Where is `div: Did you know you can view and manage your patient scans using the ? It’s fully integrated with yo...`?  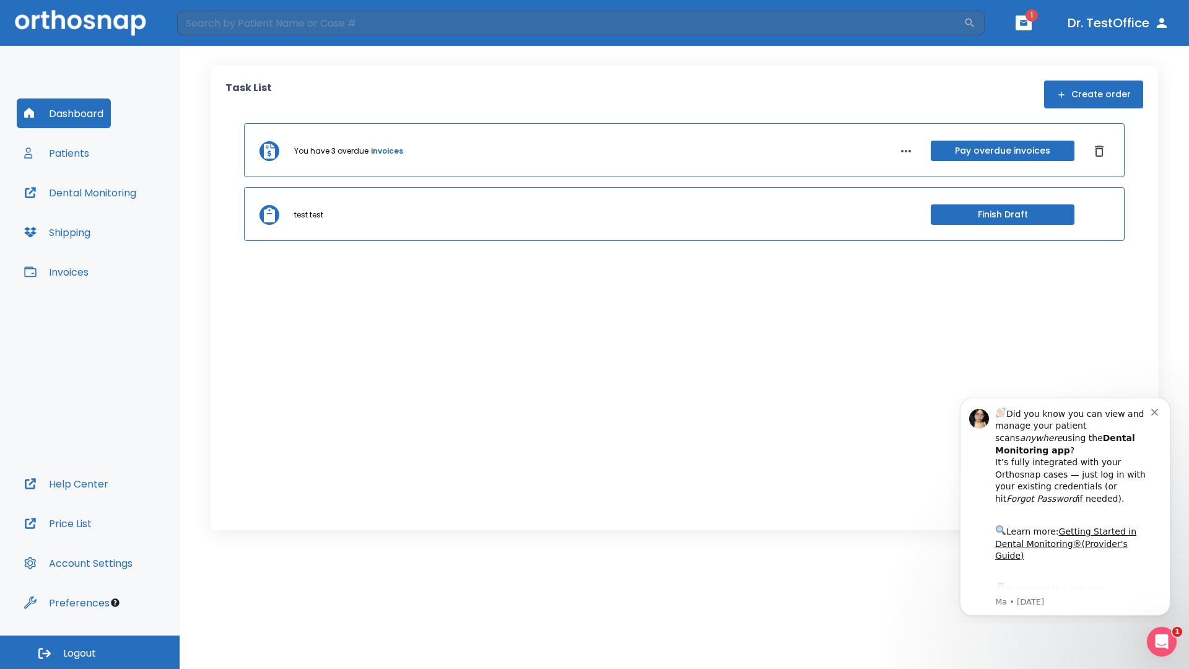 div: Did you know you can view and manage your patient scans using the ? It’s fully integrated with yo... is located at coordinates (132, 75).